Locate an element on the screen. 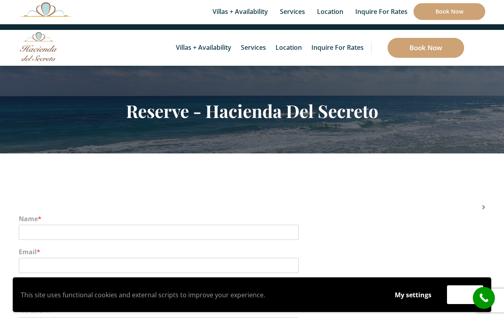  a: call is located at coordinates (483, 298).